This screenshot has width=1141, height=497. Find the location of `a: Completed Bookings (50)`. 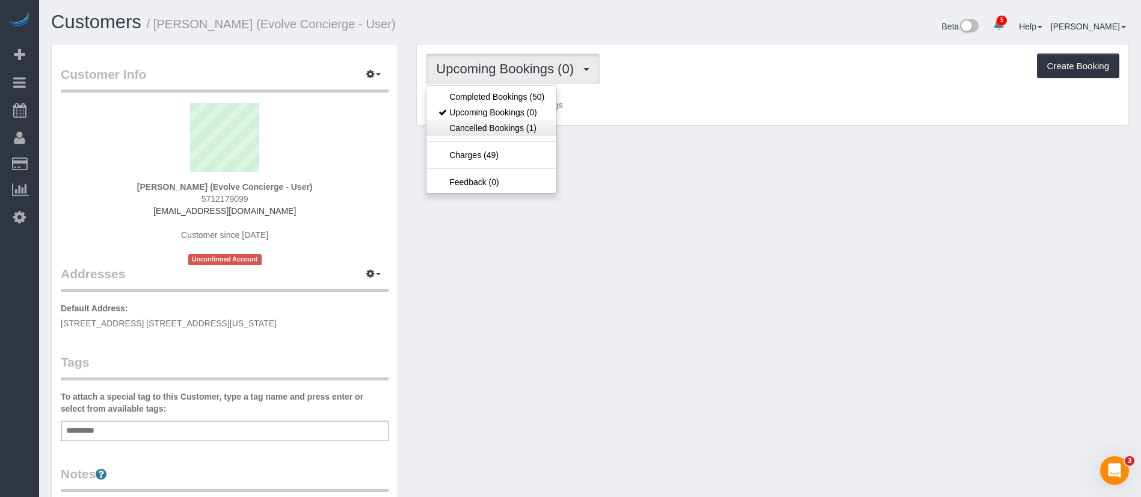

a: Completed Bookings (50) is located at coordinates (491, 97).